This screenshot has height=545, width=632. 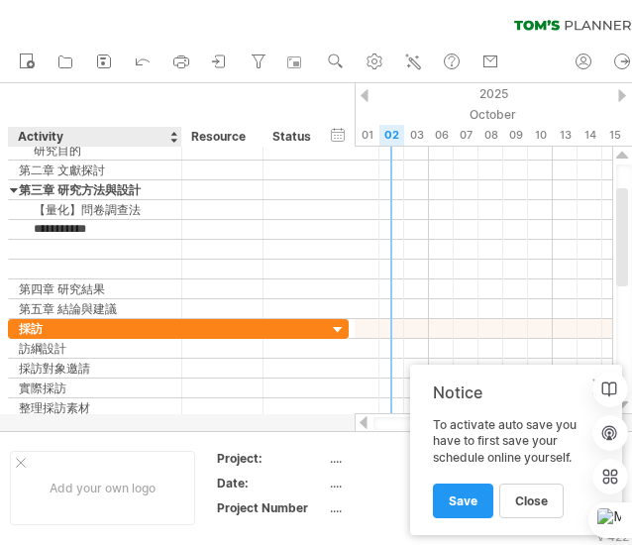 What do you see at coordinates (294, 137) in the screenshot?
I see `div: Status` at bounding box center [294, 137].